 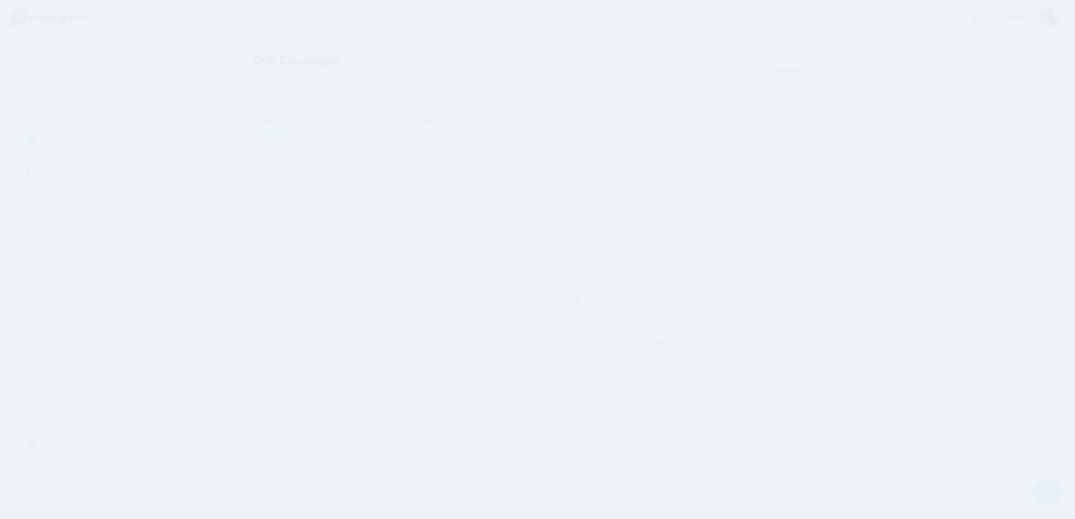 What do you see at coordinates (32, 67) in the screenshot?
I see `img: menu.png` at bounding box center [32, 67].